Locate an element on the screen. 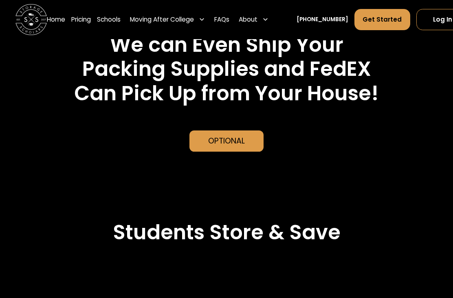  div: Optional is located at coordinates (226, 141).